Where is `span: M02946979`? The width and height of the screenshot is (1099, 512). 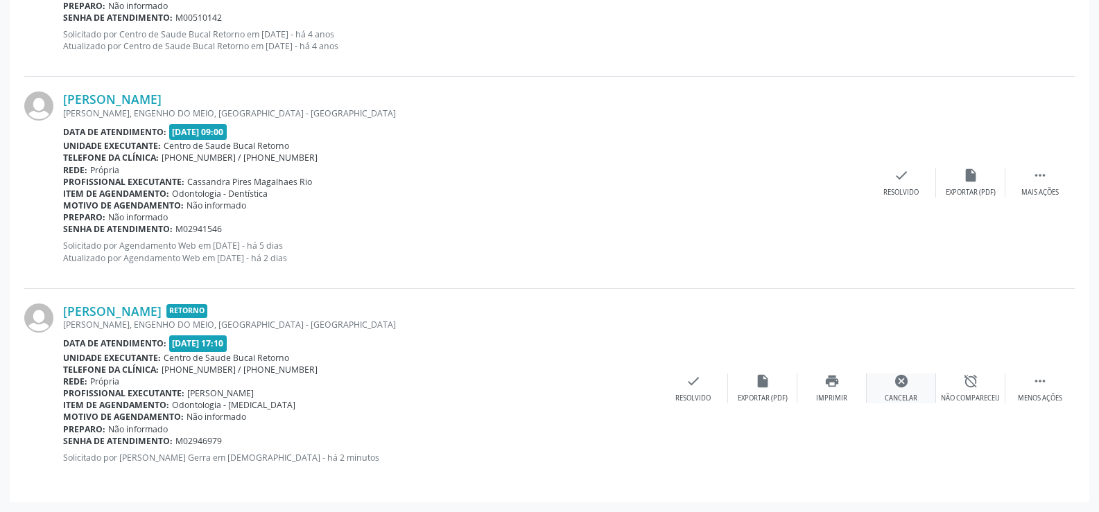 span: M02946979 is located at coordinates (198, 441).